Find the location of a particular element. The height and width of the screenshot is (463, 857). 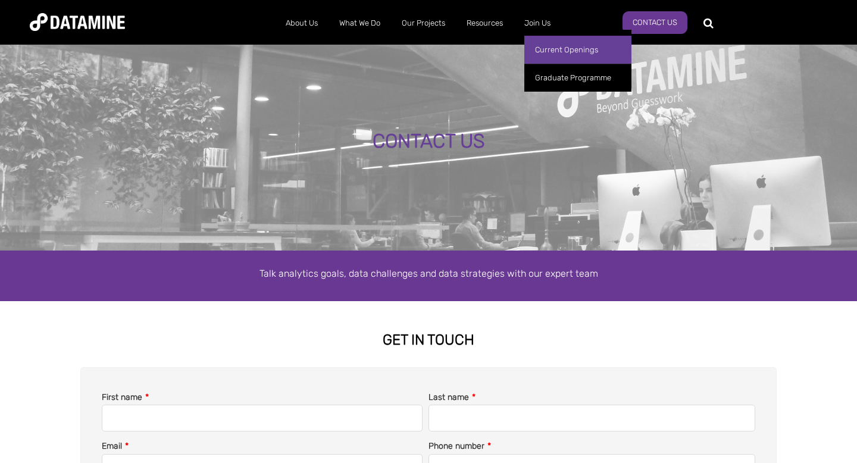

span: Email is located at coordinates (112, 446).